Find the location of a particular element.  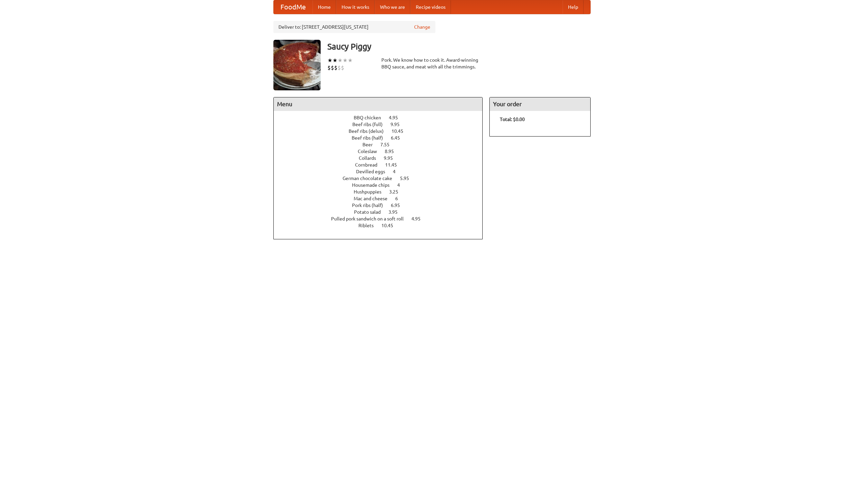

span: 5.95 is located at coordinates (408, 179).